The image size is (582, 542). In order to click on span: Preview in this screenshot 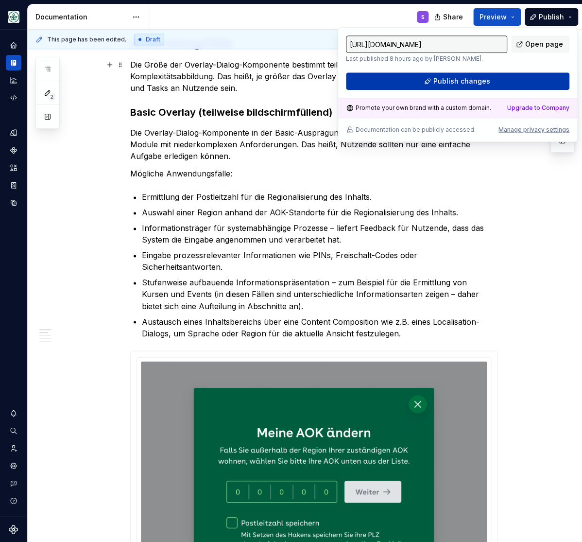, I will do `click(493, 17)`.